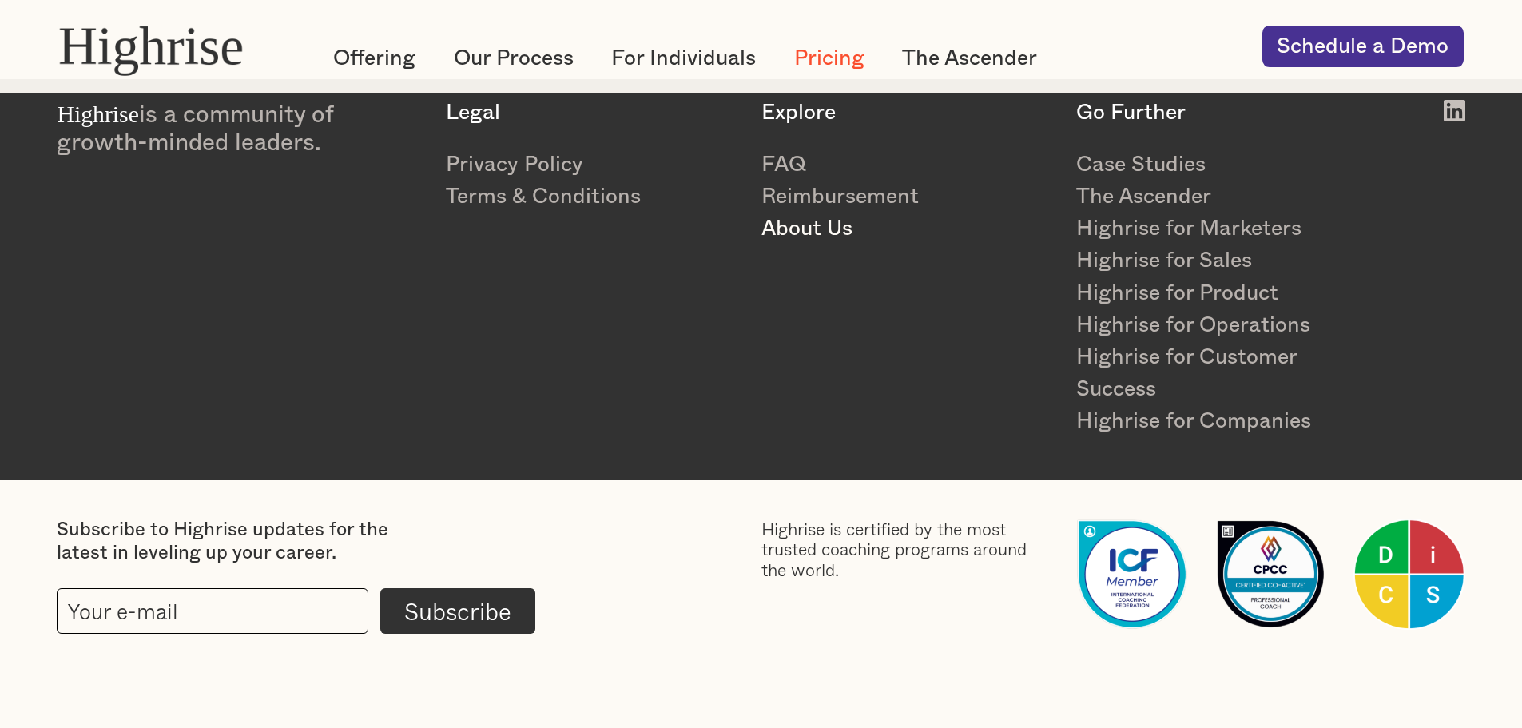 Image resolution: width=1522 pixels, height=728 pixels. Describe the element at coordinates (830, 58) in the screenshot. I see `a: Pricing` at that location.